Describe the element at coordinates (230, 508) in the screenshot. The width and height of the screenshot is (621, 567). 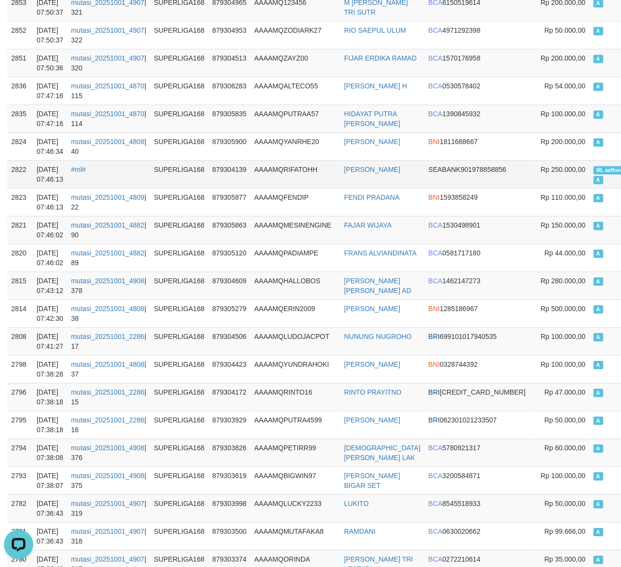
I see `td: 879303998` at that location.